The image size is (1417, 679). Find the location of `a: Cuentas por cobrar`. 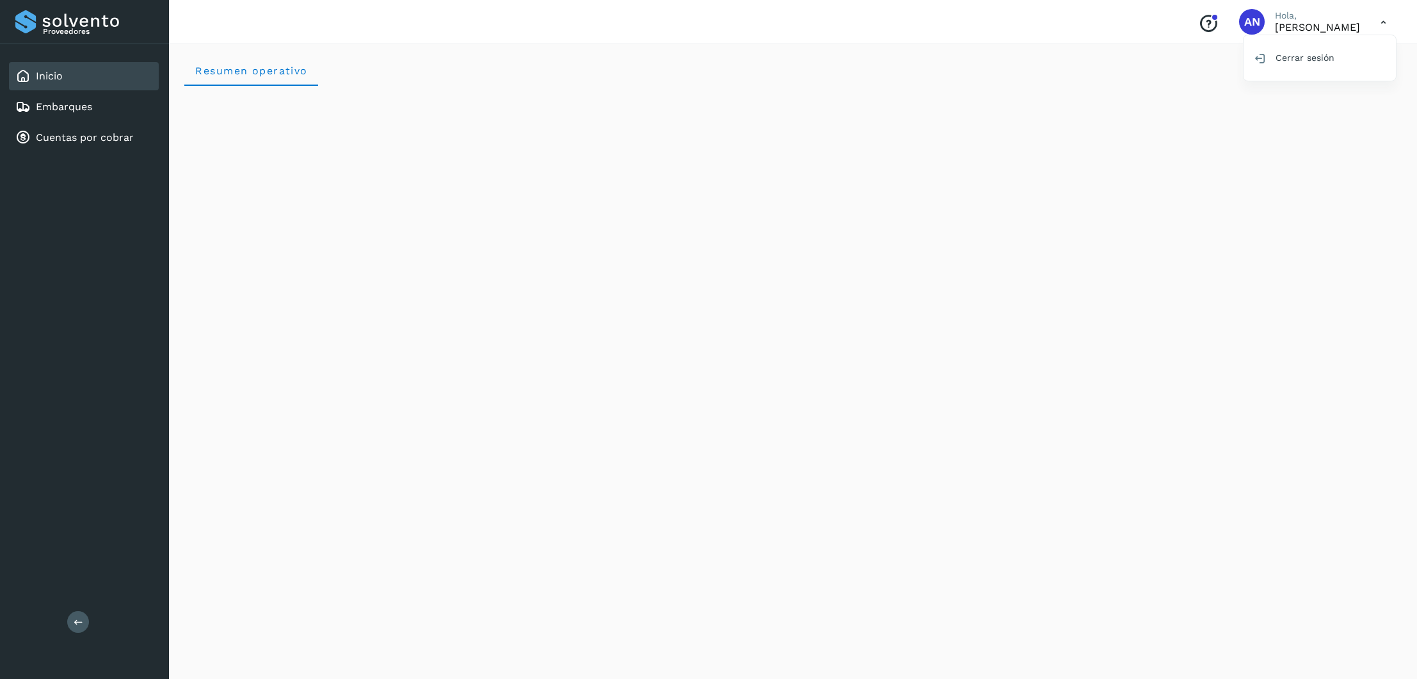

a: Cuentas por cobrar is located at coordinates (85, 137).